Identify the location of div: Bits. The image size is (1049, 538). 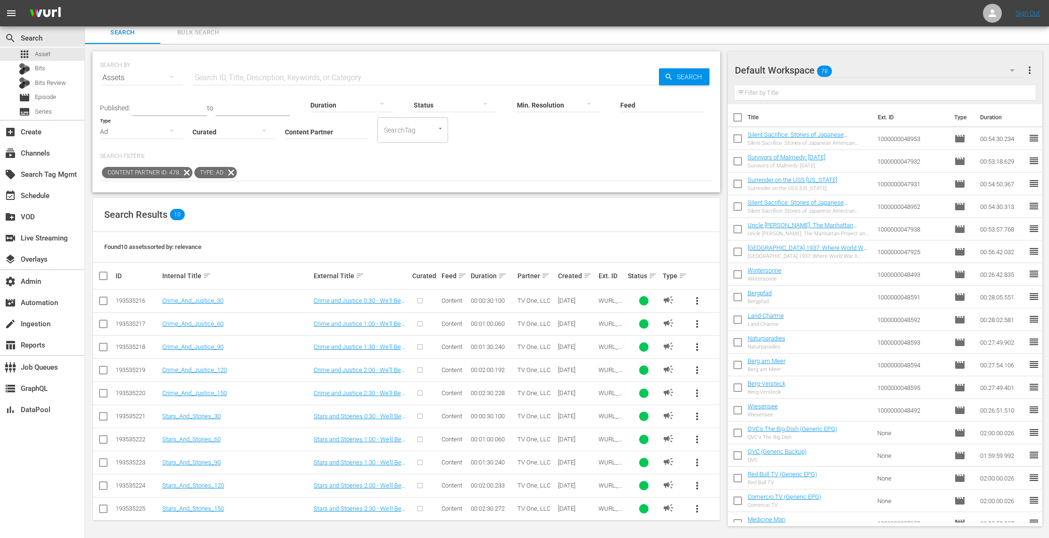
(25, 69).